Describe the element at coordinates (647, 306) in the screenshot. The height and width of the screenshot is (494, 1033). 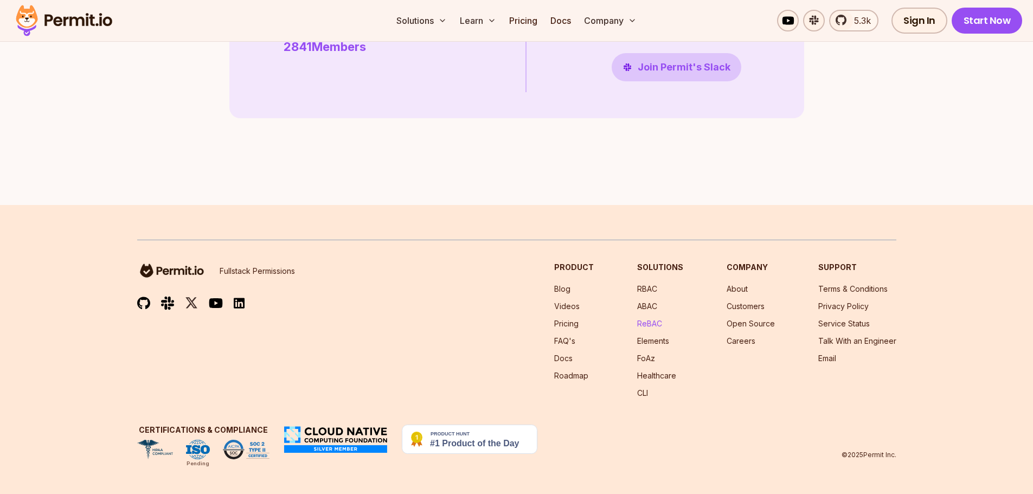
I see `a: ABAC` at that location.